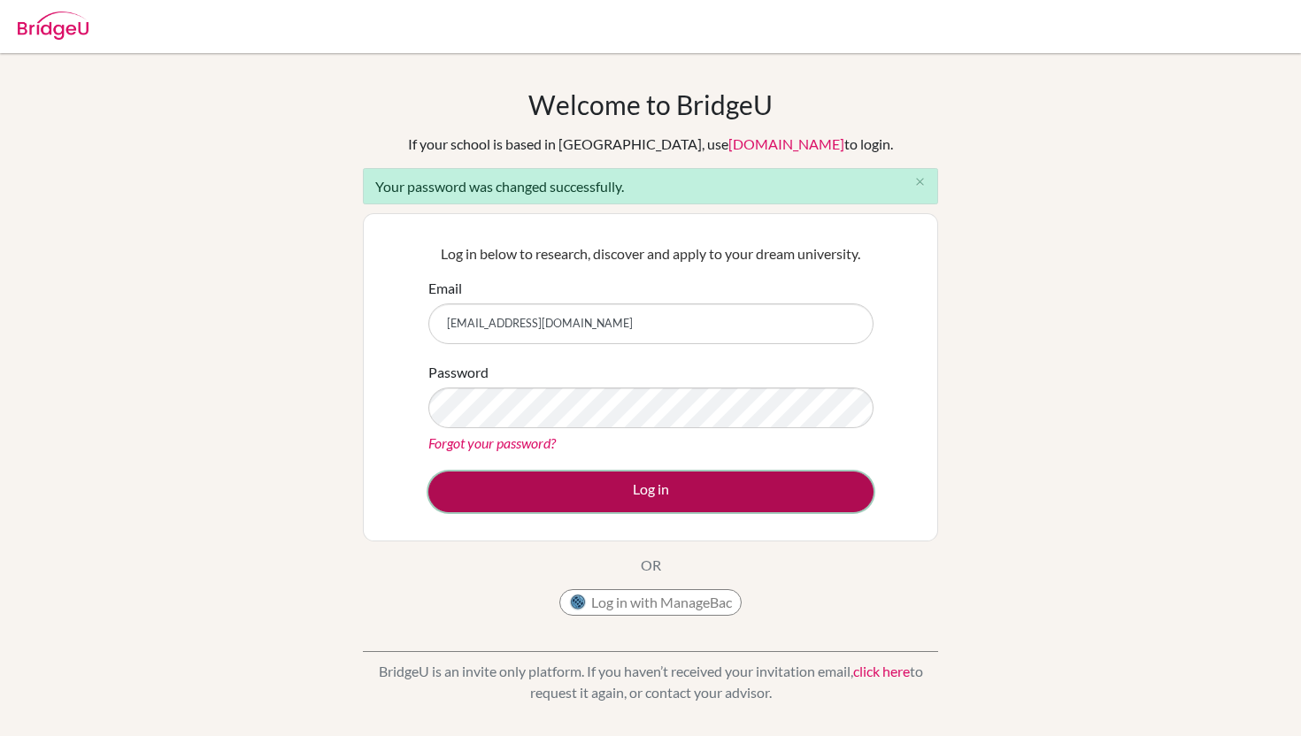 Image resolution: width=1301 pixels, height=736 pixels. What do you see at coordinates (458, 373) in the screenshot?
I see `label: Password` at bounding box center [458, 373].